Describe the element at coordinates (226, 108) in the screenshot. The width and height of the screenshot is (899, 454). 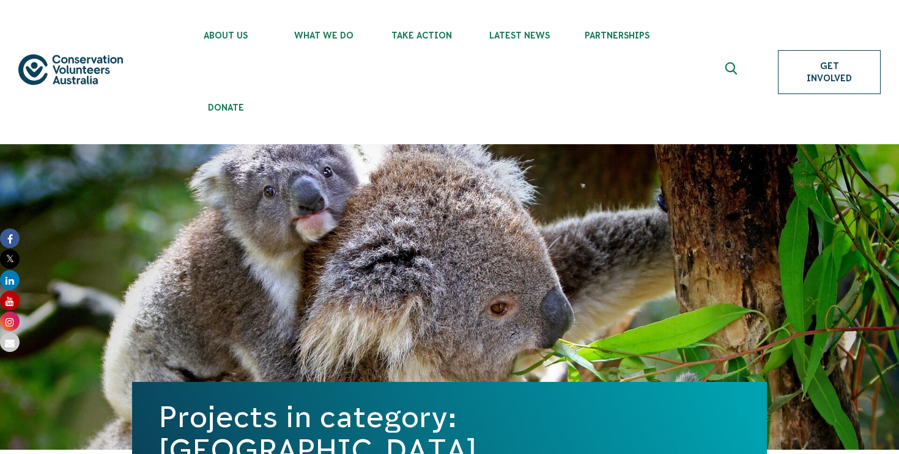
I see `span: Donate` at that location.